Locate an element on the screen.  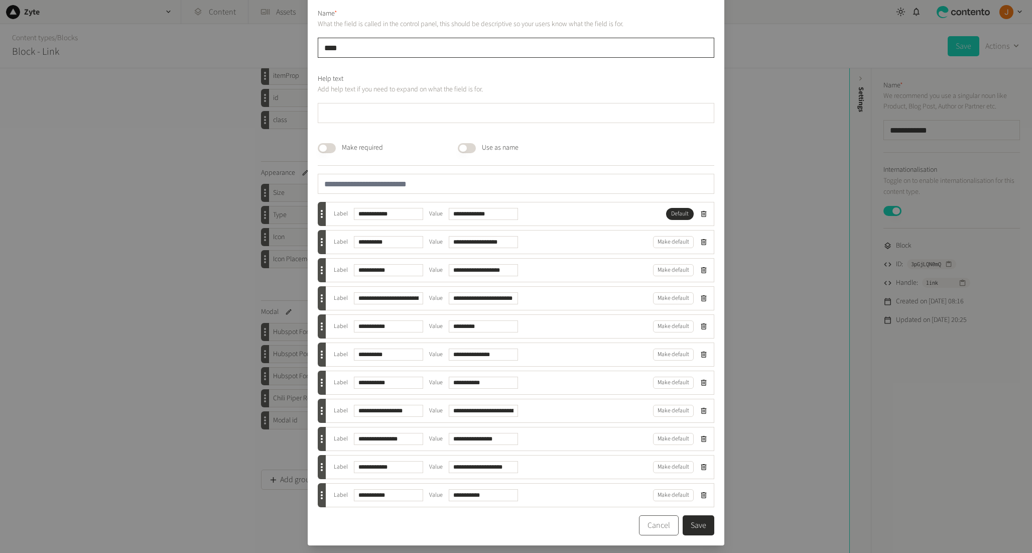
span: Default is located at coordinates (680, 214).